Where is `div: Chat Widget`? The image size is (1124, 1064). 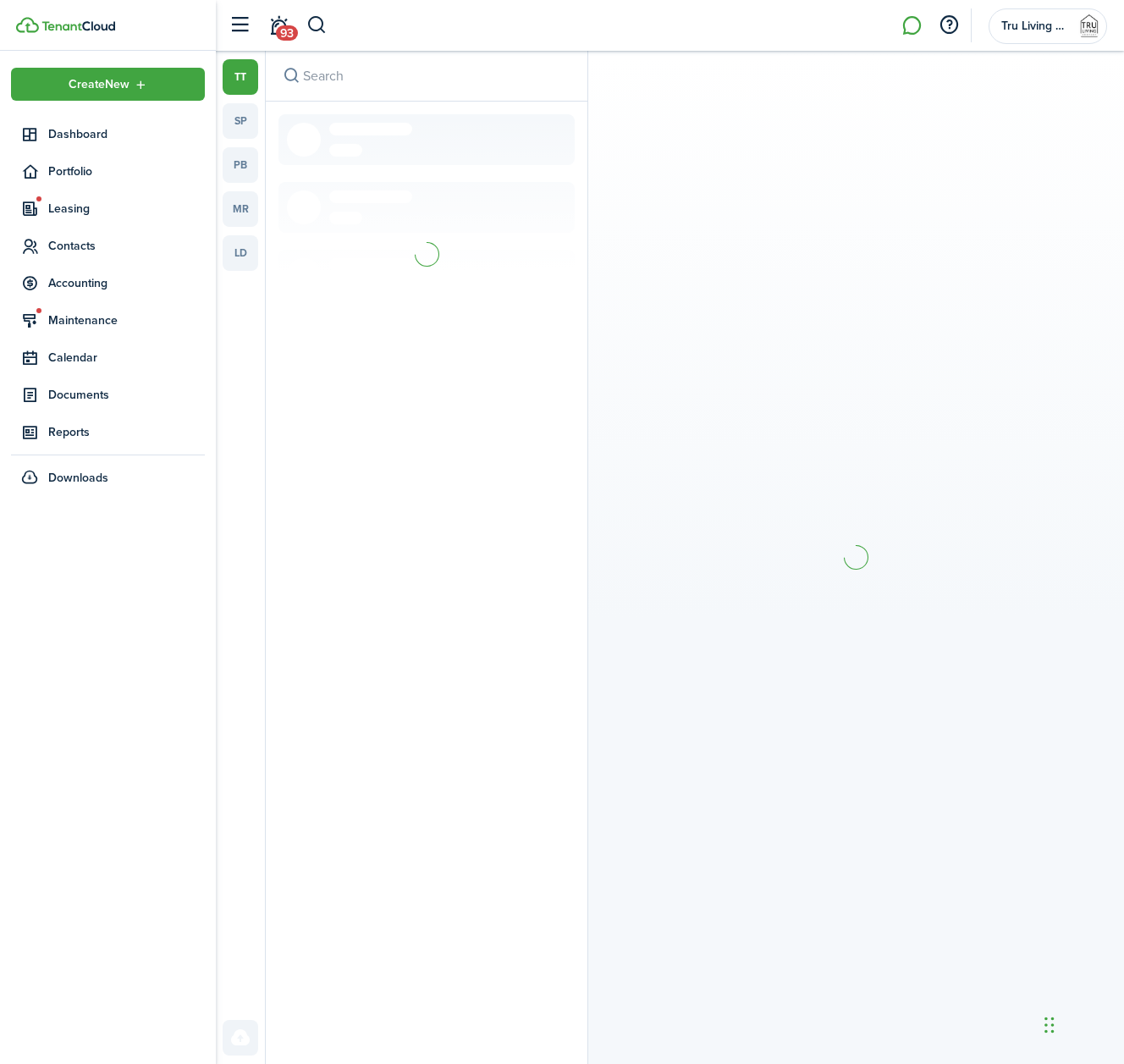 div: Chat Widget is located at coordinates (1082, 1023).